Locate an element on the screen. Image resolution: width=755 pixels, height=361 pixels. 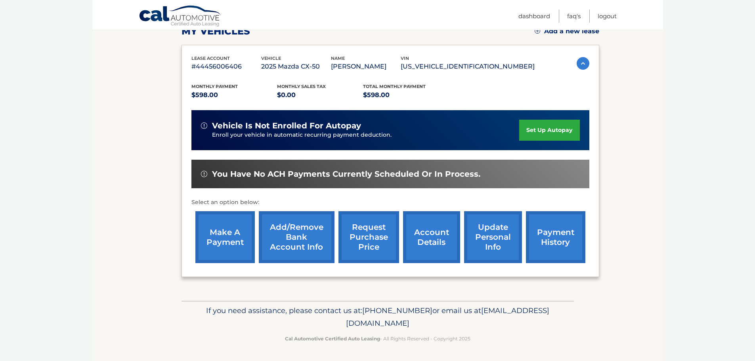
a: account details is located at coordinates (432, 237).